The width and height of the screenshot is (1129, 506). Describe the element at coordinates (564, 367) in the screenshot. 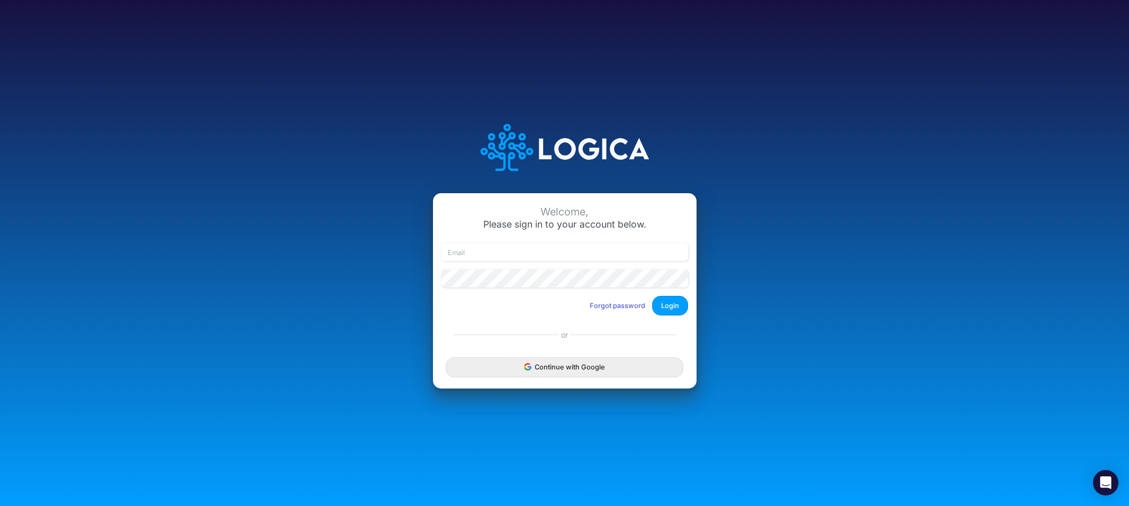

I see `button: Continue with Google` at that location.